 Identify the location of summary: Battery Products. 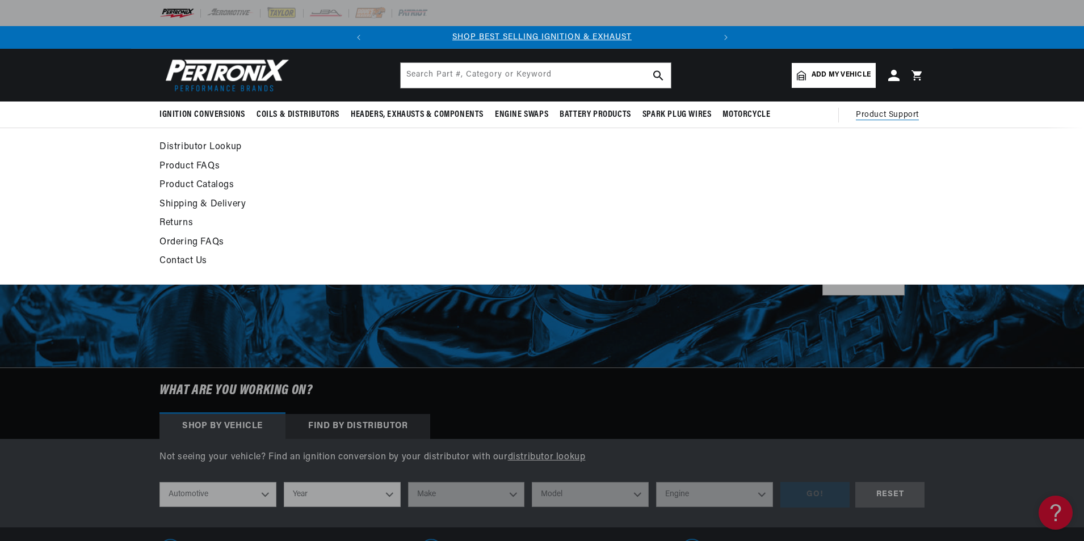
(595, 115).